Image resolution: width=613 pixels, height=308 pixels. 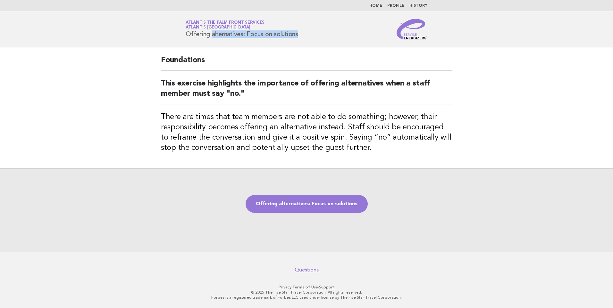 I want to click on h2: This exercise highlights the importance of offering alternatives when a staff member must say "no.", so click(x=306, y=91).